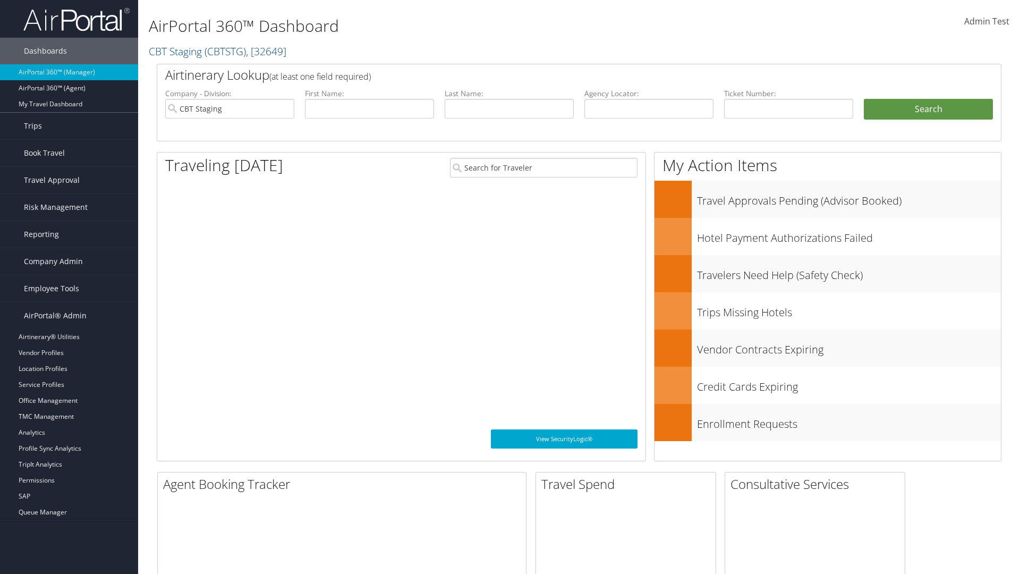 The height and width of the screenshot is (574, 1020). I want to click on label: Ticket Number:, so click(788, 93).